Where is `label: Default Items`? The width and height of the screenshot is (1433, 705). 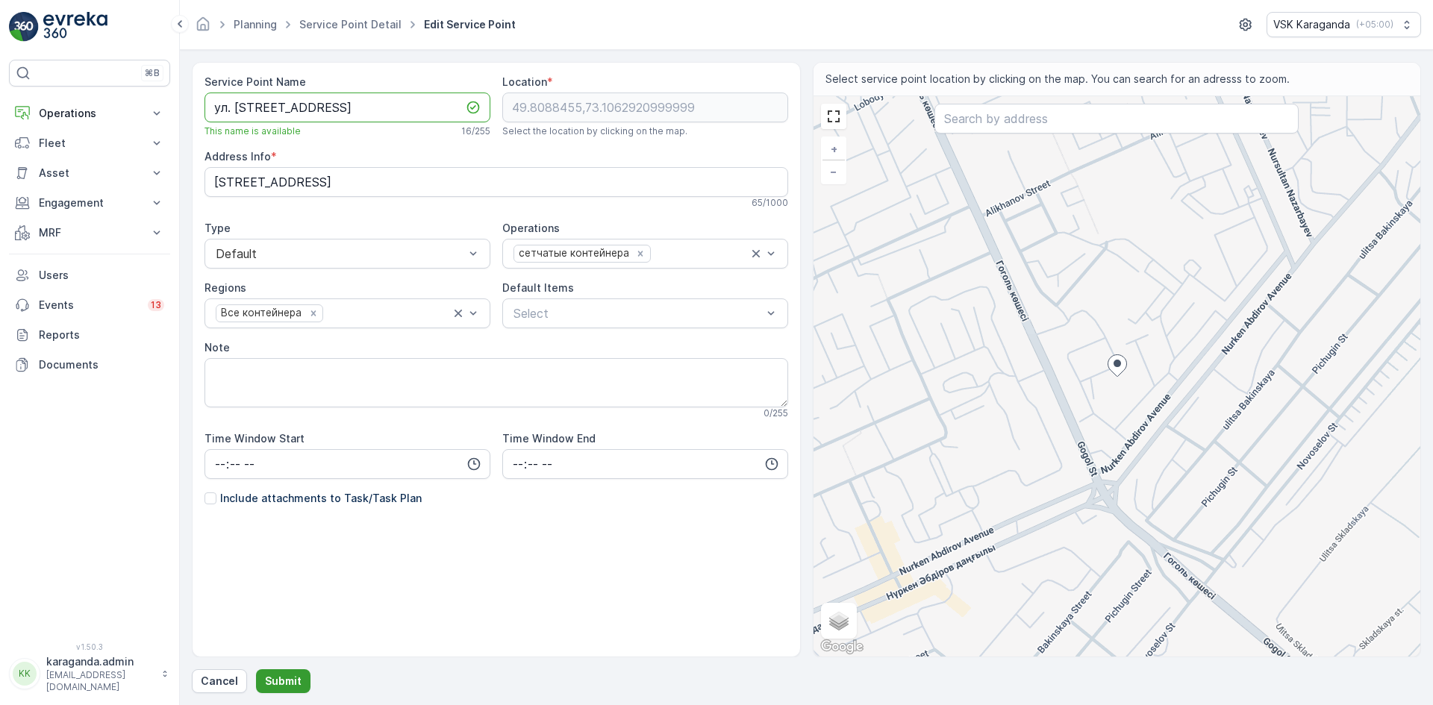 label: Default Items is located at coordinates (538, 287).